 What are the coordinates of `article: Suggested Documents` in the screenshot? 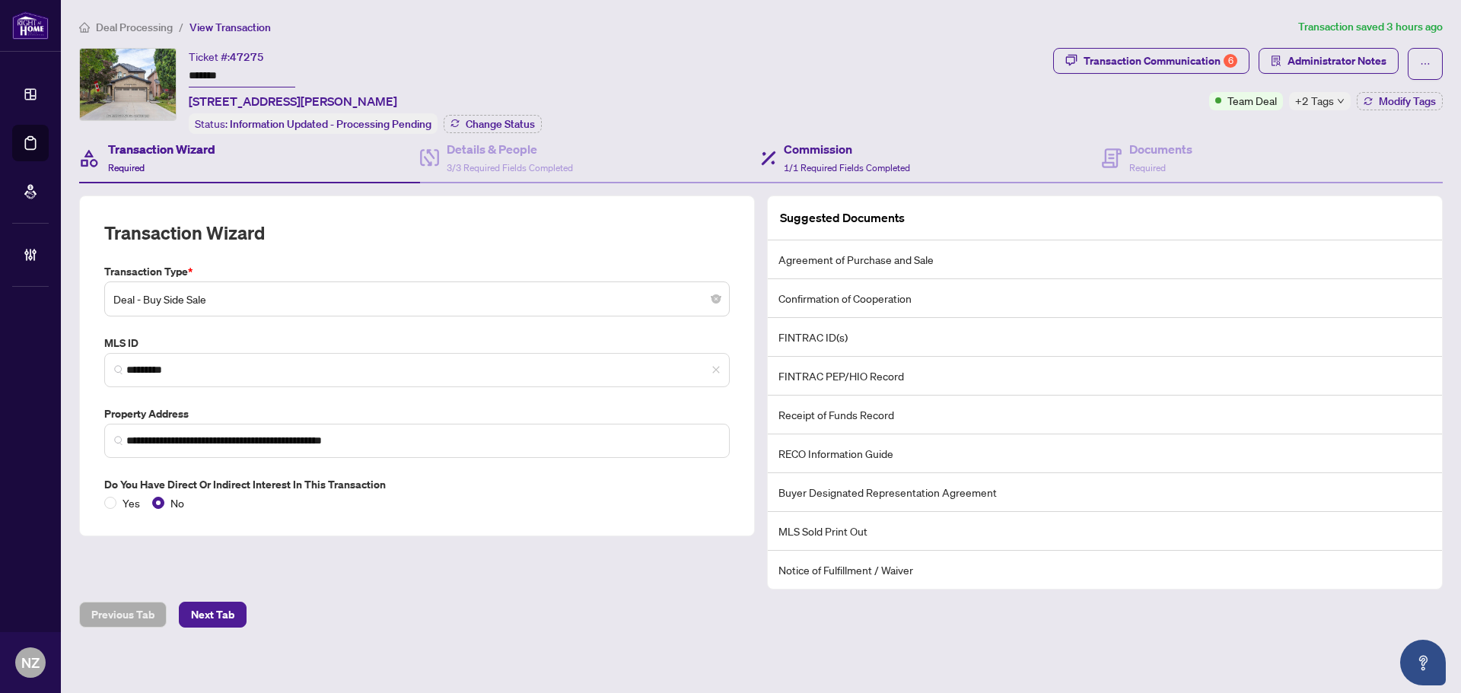 It's located at (842, 218).